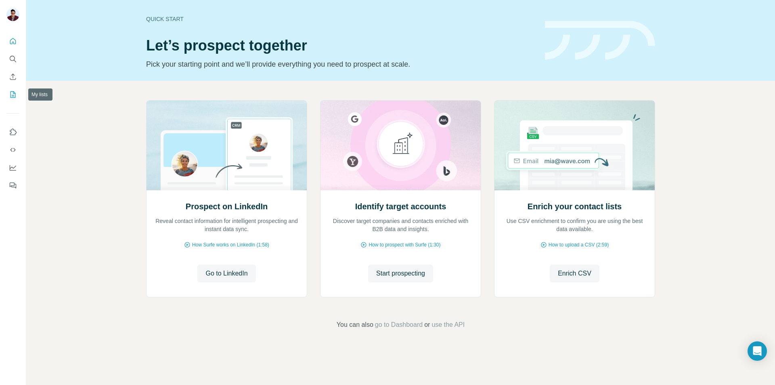 This screenshot has width=775, height=385. Describe the element at coordinates (226, 273) in the screenshot. I see `span: Go to LinkedIn` at that location.